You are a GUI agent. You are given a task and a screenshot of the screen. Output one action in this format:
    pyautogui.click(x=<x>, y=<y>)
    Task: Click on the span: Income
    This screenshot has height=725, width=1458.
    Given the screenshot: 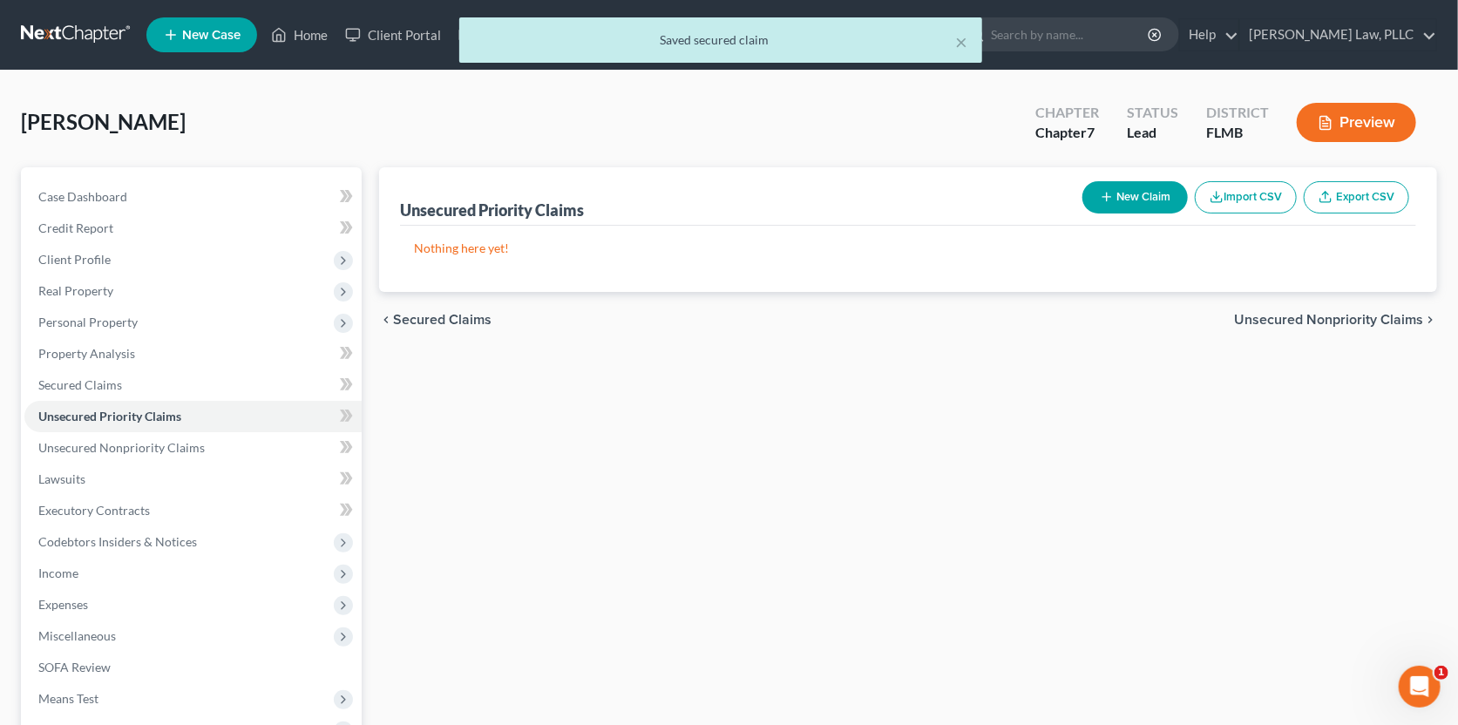 What is the action you would take?
    pyautogui.click(x=58, y=573)
    